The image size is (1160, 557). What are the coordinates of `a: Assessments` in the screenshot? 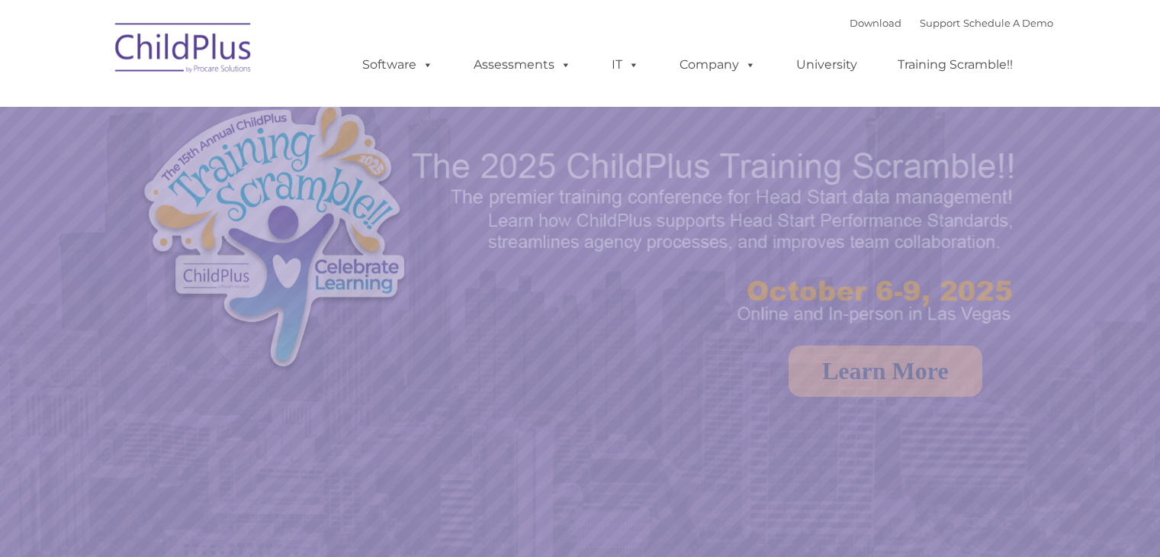 It's located at (523, 65).